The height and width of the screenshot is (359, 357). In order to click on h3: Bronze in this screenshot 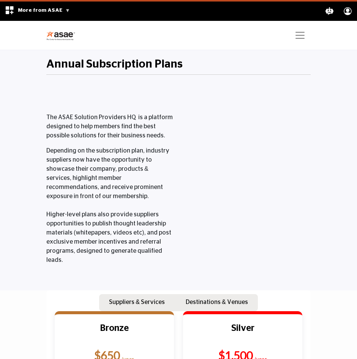, I will do `click(114, 333)`.